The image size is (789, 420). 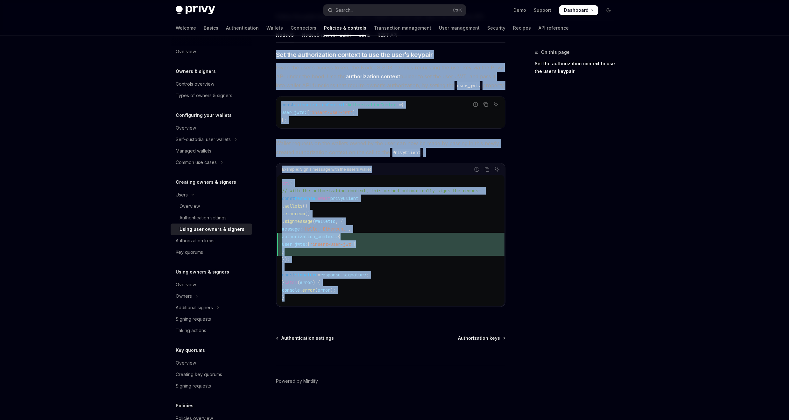 I want to click on code: user_jwts, so click(x=469, y=86).